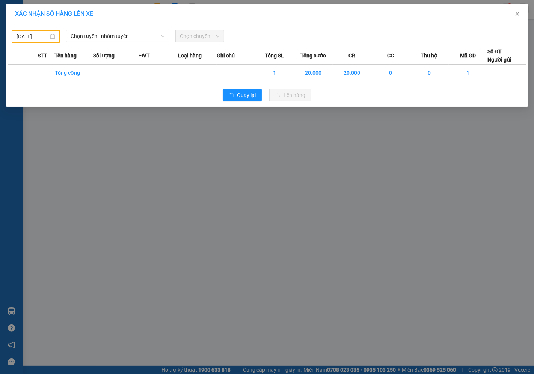 The width and height of the screenshot is (534, 374). Describe the element at coordinates (75, 28) in the screenshot. I see `span: 0342337116` at that location.